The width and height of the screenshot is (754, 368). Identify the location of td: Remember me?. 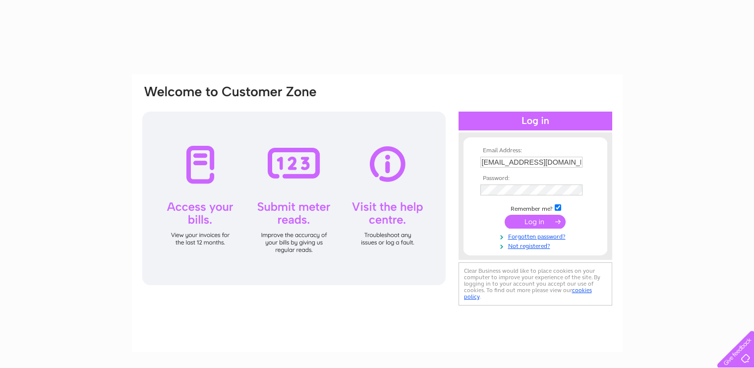
(536, 208).